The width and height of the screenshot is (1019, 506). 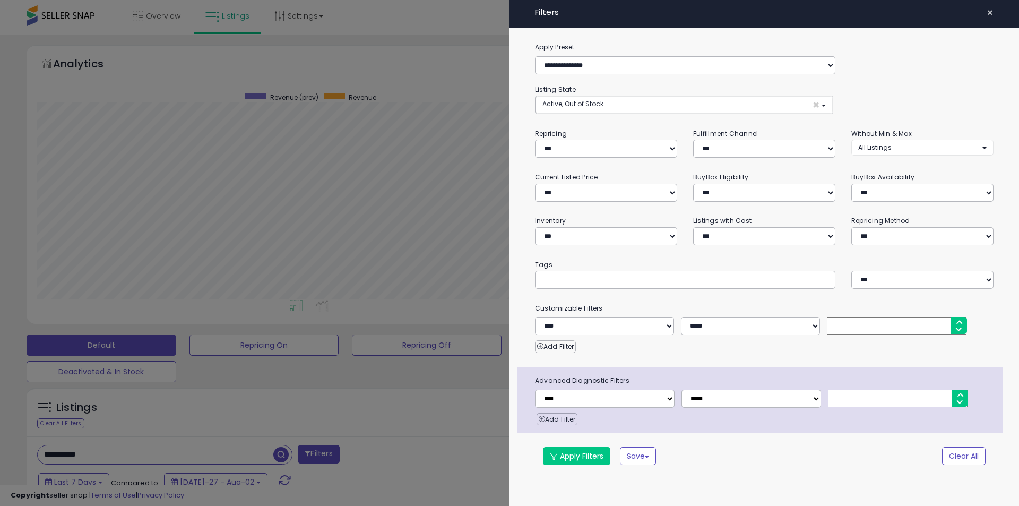 What do you see at coordinates (722, 220) in the screenshot?
I see `small: Listings with Cost` at bounding box center [722, 220].